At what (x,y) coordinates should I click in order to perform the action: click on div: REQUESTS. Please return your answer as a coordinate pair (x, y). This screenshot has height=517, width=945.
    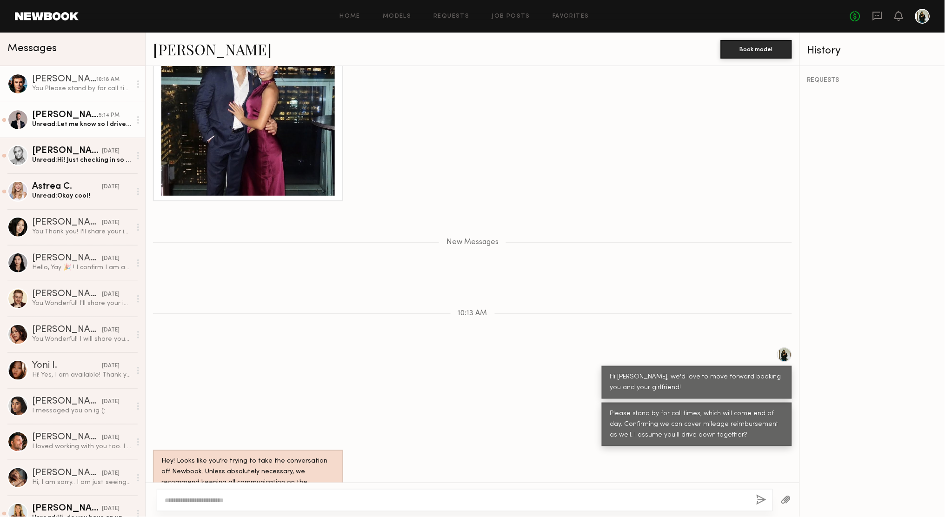
    Looking at the image, I should click on (872, 80).